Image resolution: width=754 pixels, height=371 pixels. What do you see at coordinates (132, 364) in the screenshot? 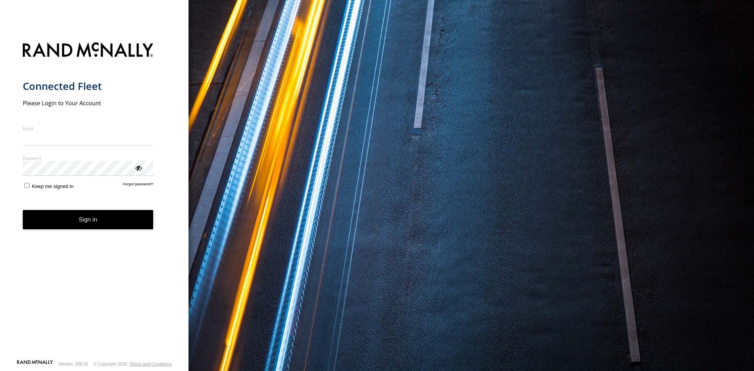
I see `div: © Copyright 2025 -` at bounding box center [132, 364].